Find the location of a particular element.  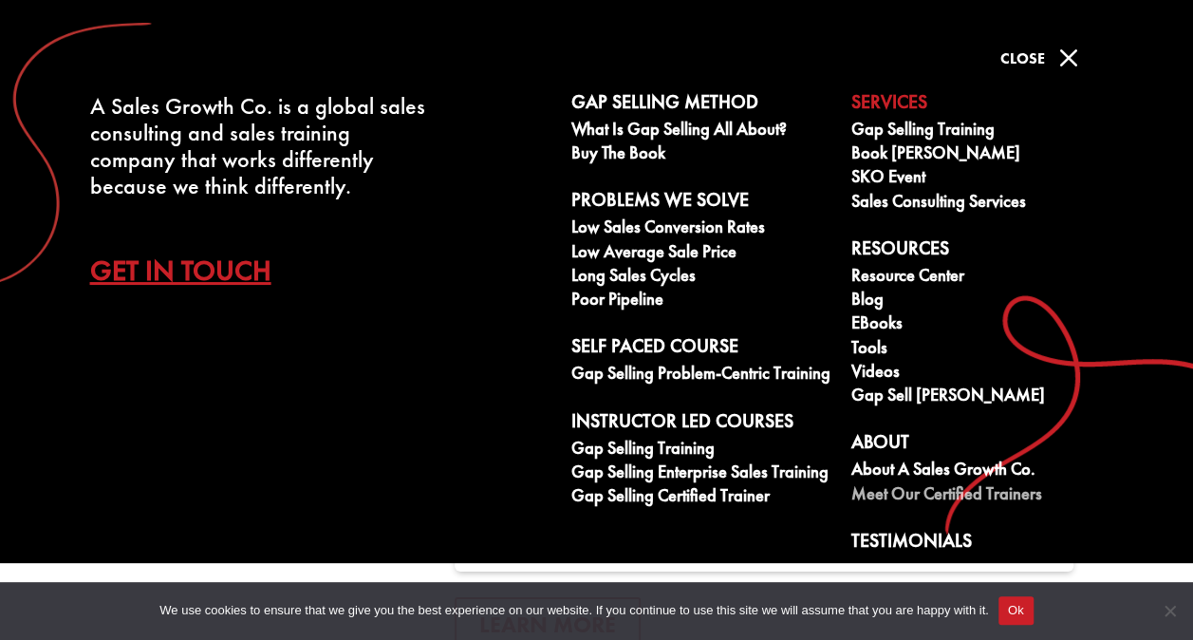

span: We use cookies to ensure that we give you the best experience on our website. If you continue to ... is located at coordinates (573, 610).